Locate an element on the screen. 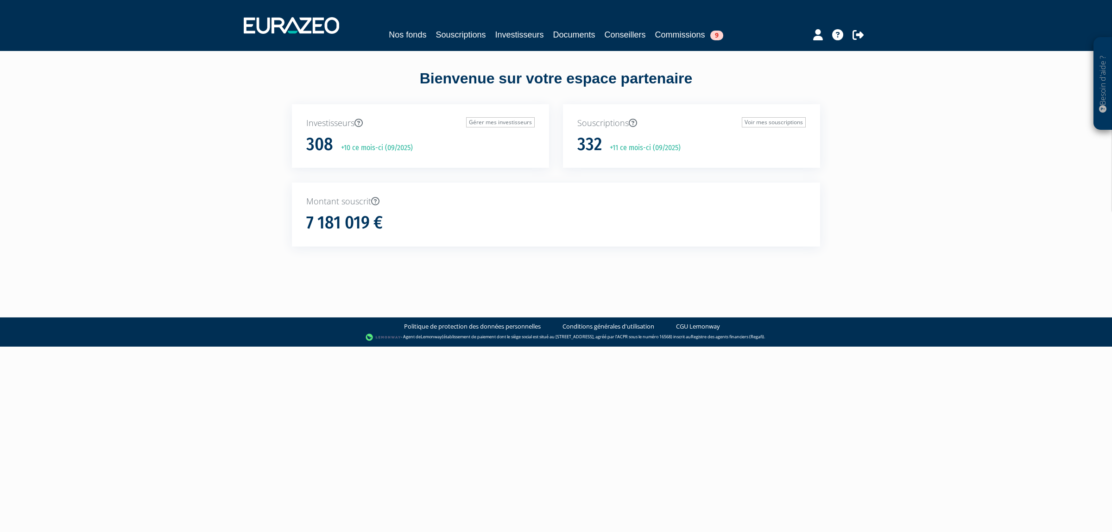  h1: 332 is located at coordinates (589, 144).